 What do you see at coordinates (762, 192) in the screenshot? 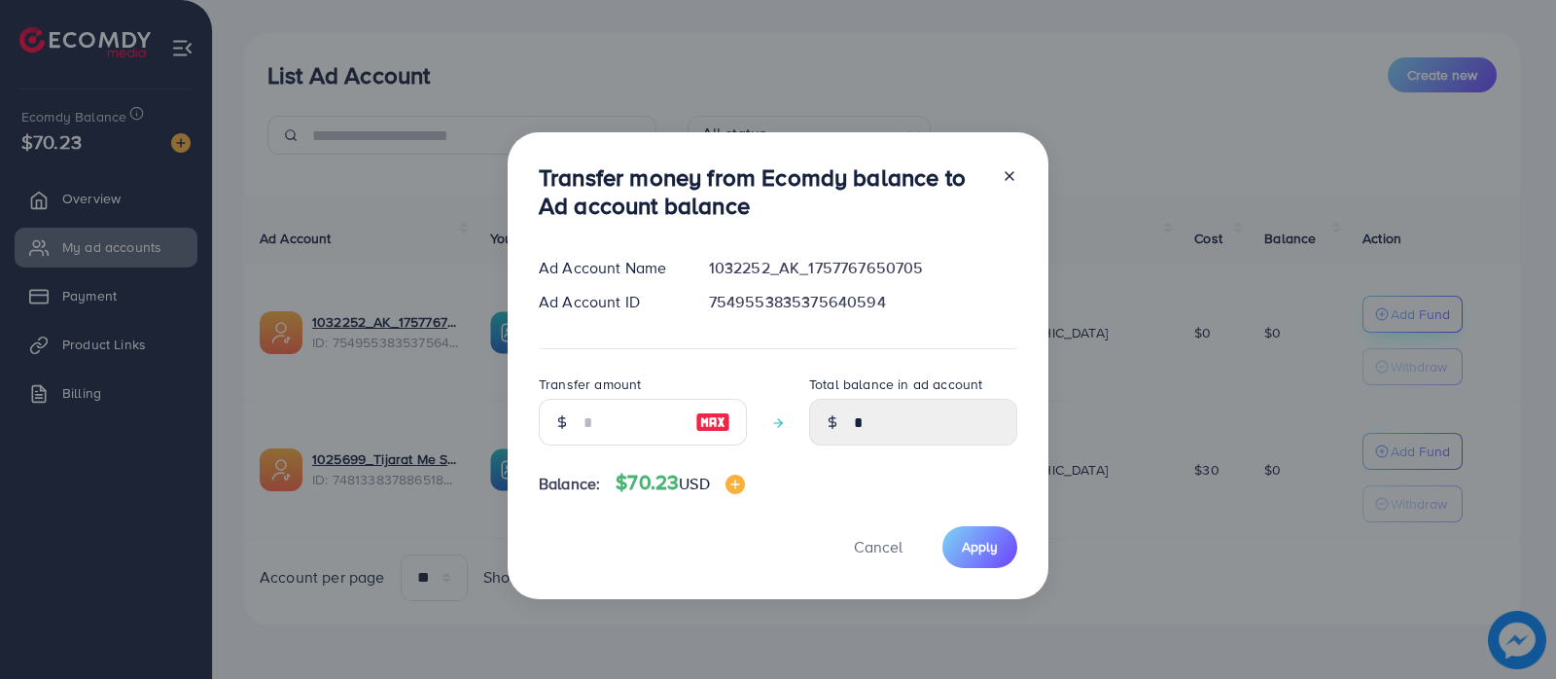
I see `h3: Transfer money from Ecomdy balance to Ad account balance` at bounding box center [762, 192].